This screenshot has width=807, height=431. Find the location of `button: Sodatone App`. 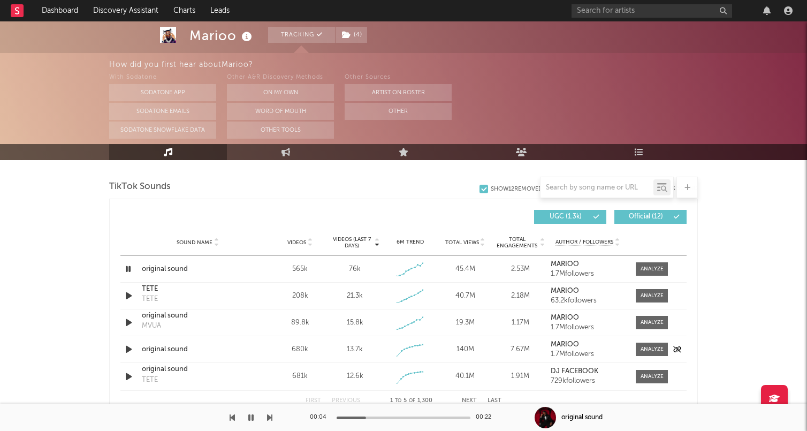

button: Sodatone App is located at coordinates (163, 93).